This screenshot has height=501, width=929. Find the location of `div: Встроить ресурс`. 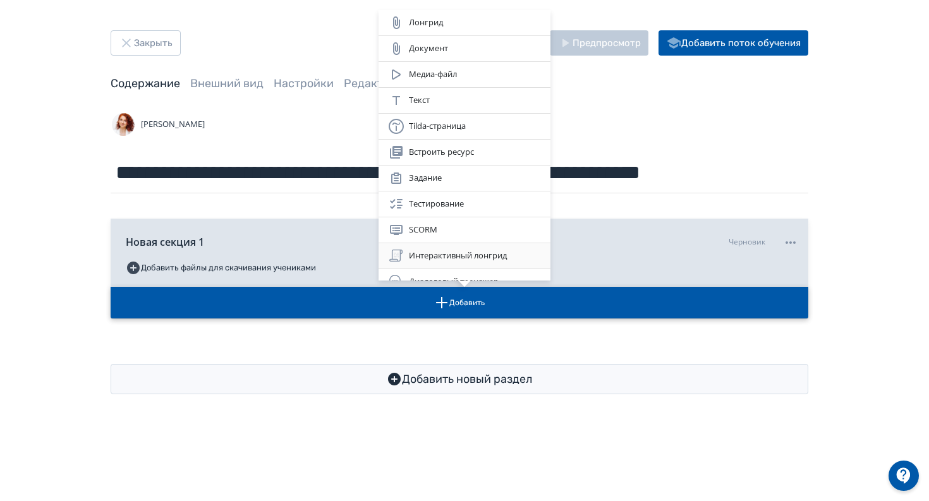

div: Встроить ресурс is located at coordinates (465, 152).